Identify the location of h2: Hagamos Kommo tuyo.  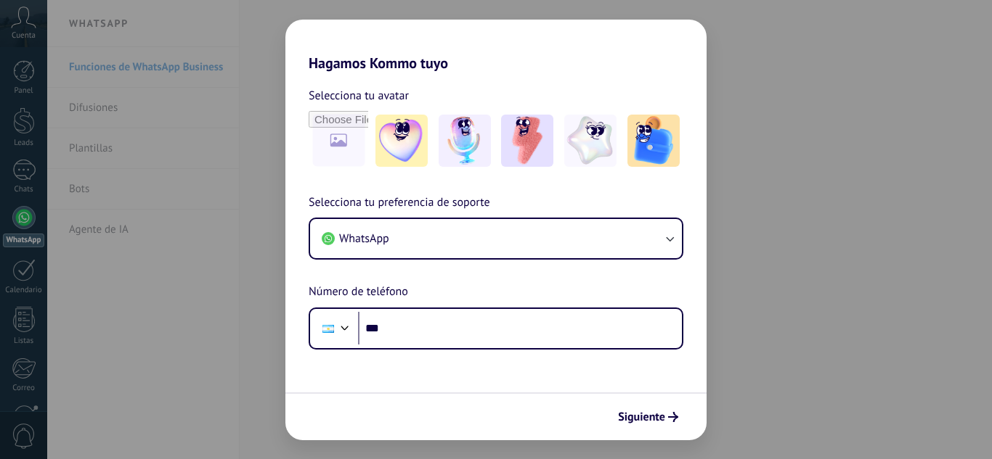
(496, 46).